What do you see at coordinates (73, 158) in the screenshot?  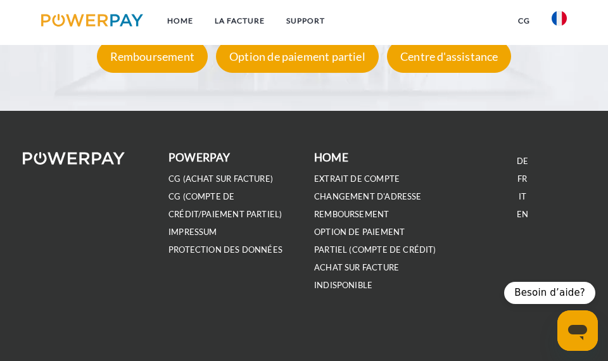 I see `img: logo-powerpay-white.svg` at bounding box center [73, 158].